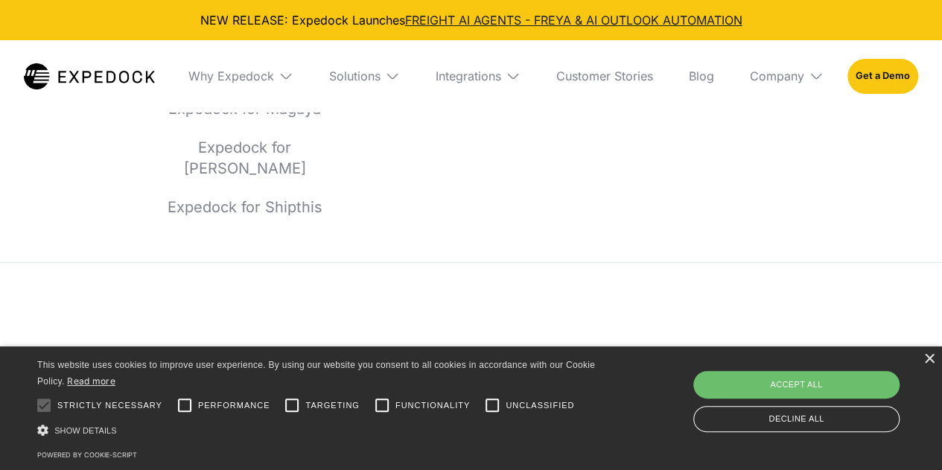 This screenshot has width=942, height=470. Describe the element at coordinates (319, 430) in the screenshot. I see `div: Show details` at that location.